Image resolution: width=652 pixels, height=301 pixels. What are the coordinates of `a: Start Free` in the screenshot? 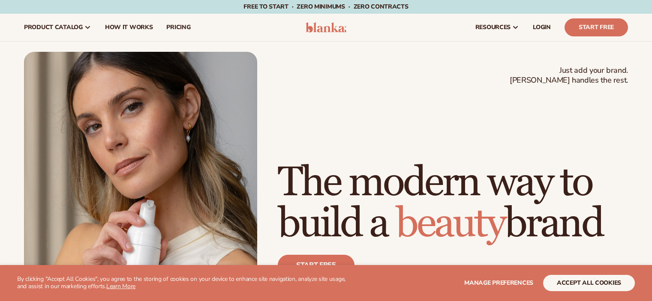 It's located at (596, 27).